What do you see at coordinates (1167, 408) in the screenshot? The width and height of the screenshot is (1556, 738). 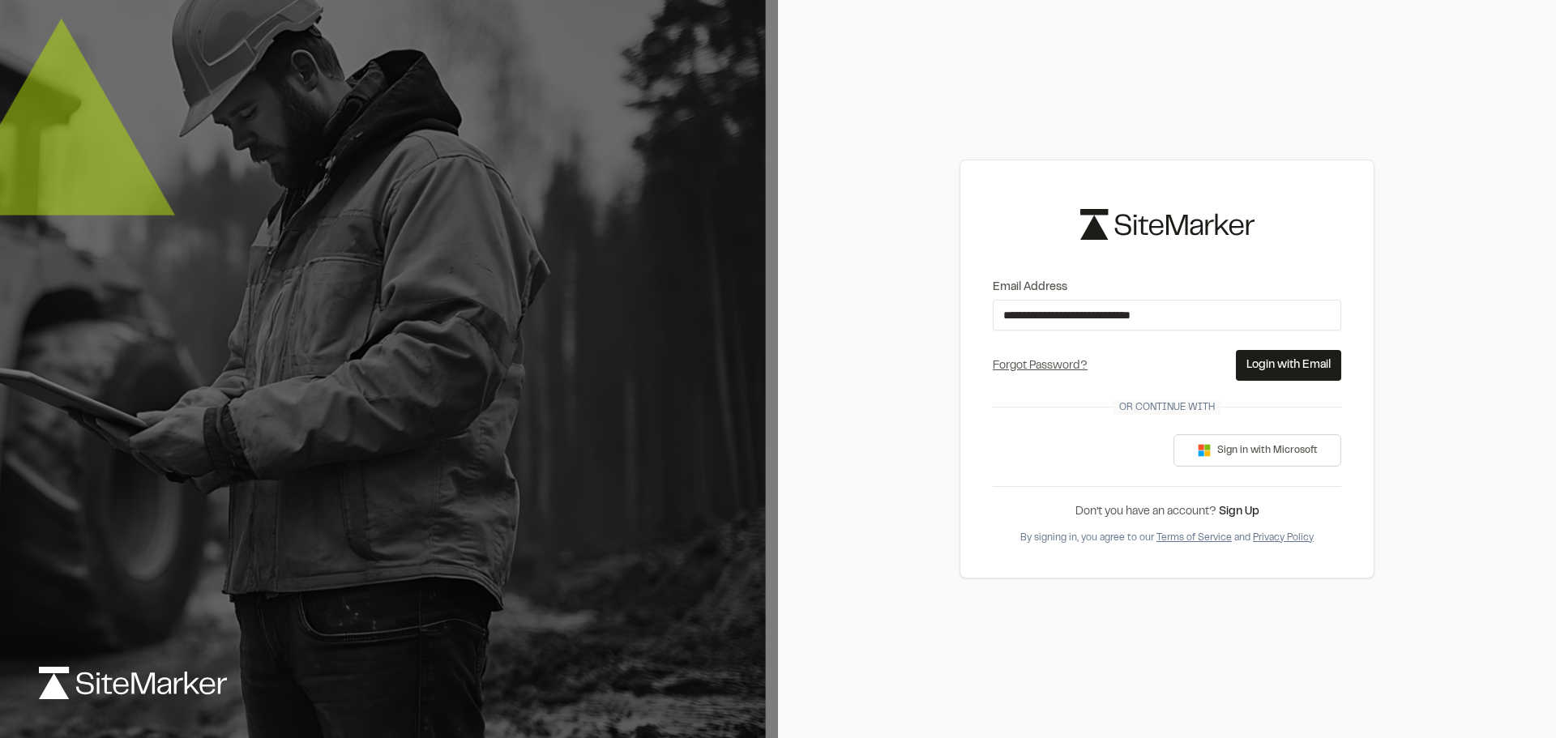 I see `span: Or continue with` at bounding box center [1167, 408].